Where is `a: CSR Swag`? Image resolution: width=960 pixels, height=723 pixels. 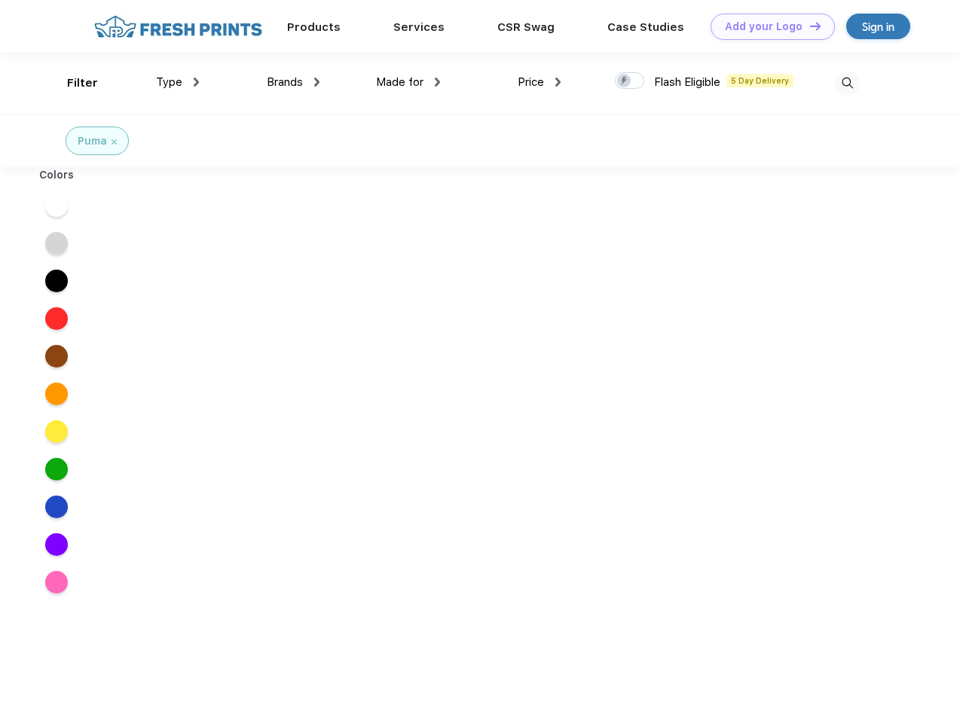
a: CSR Swag is located at coordinates (526, 27).